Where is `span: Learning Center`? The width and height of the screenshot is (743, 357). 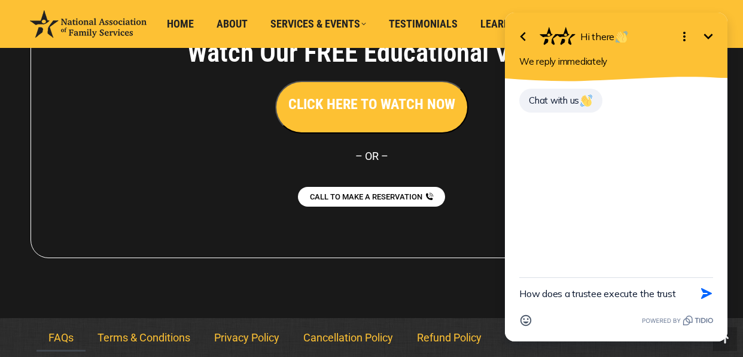 span: Learning Center is located at coordinates (522, 24).